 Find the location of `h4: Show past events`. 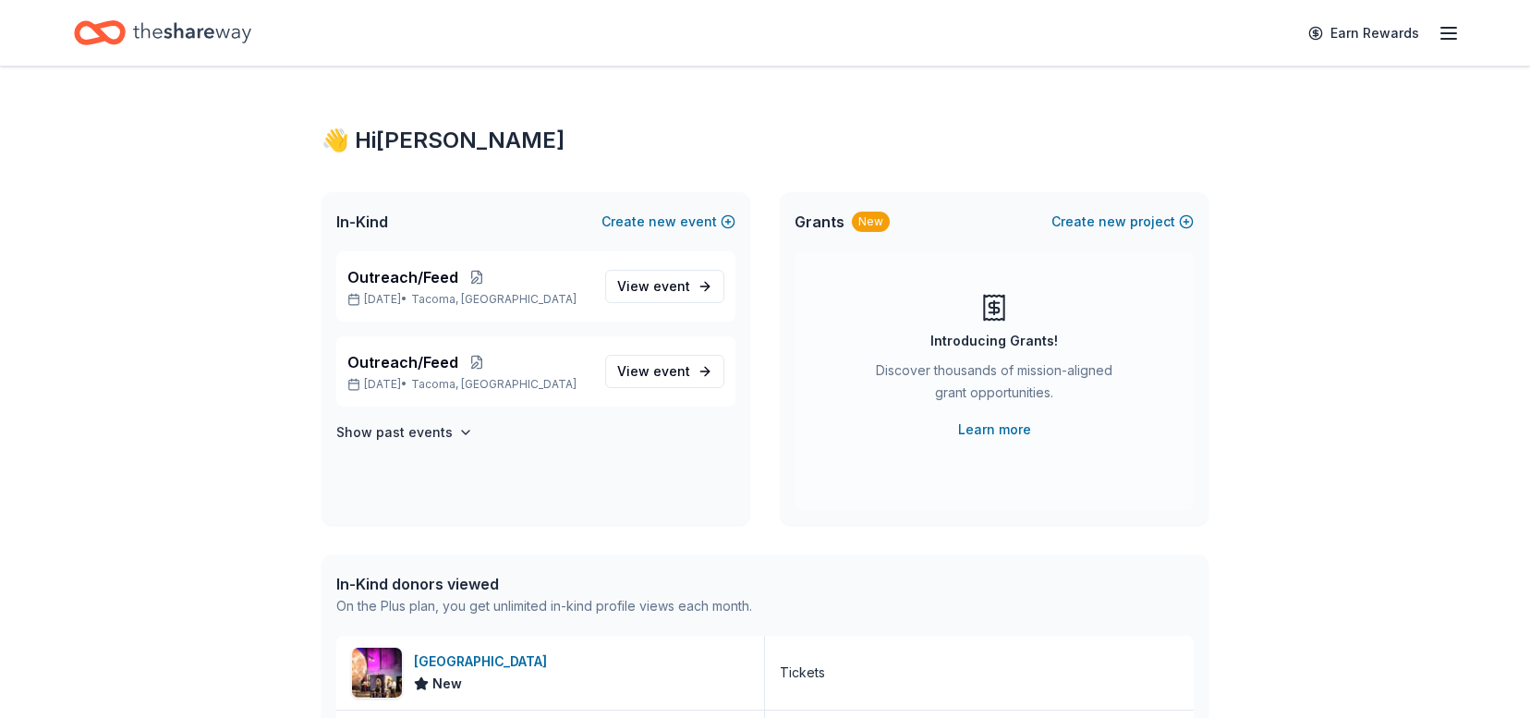

h4: Show past events is located at coordinates (395, 432).